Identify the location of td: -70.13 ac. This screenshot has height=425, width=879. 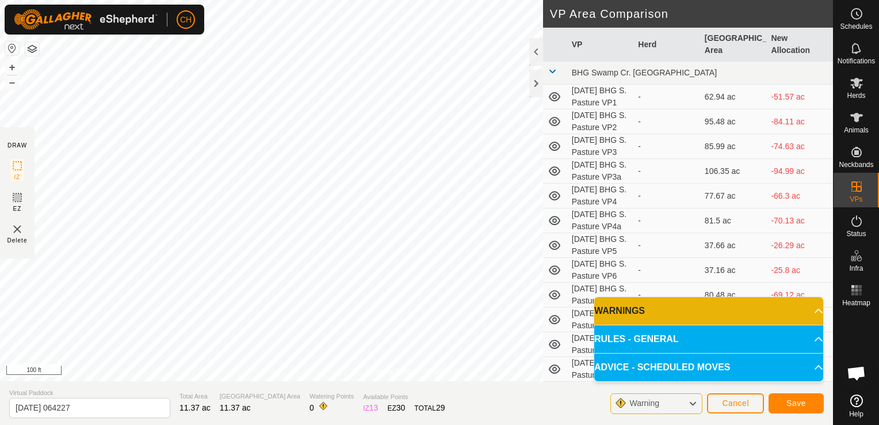
(800, 220).